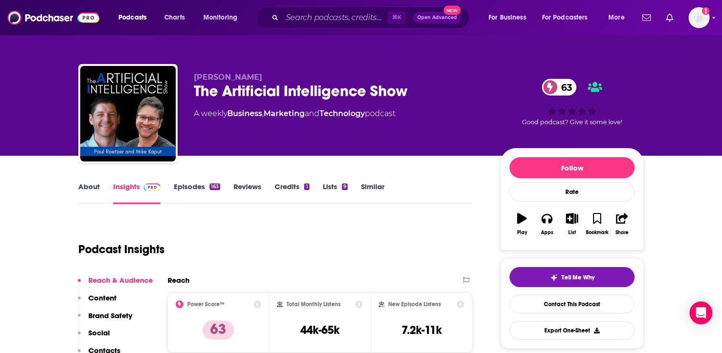 Image resolution: width=722 pixels, height=353 pixels. I want to click on span: Charts, so click(174, 18).